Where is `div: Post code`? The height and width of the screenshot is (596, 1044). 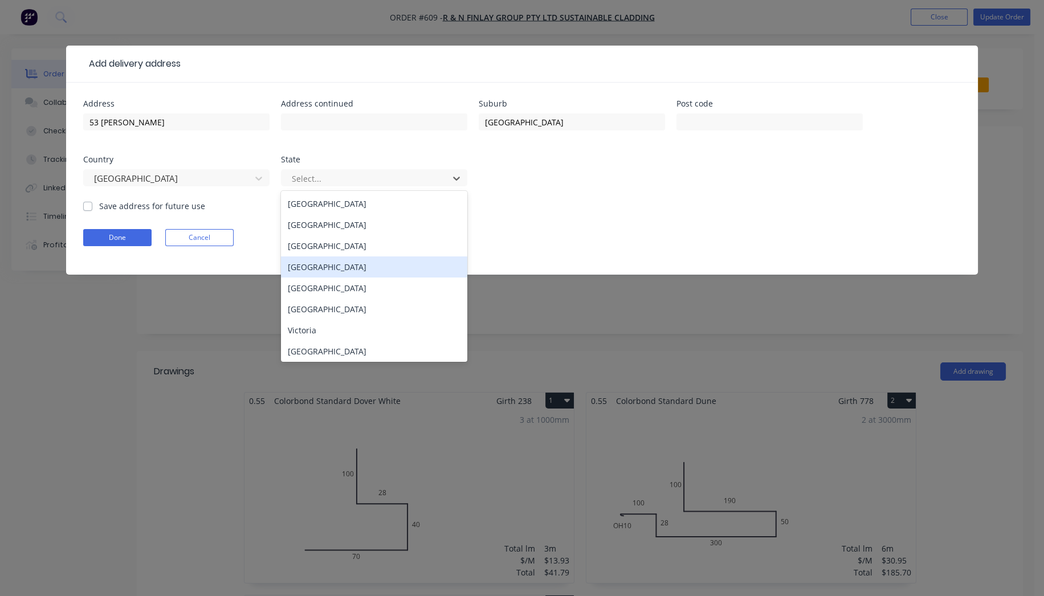
div: Post code is located at coordinates (769, 104).